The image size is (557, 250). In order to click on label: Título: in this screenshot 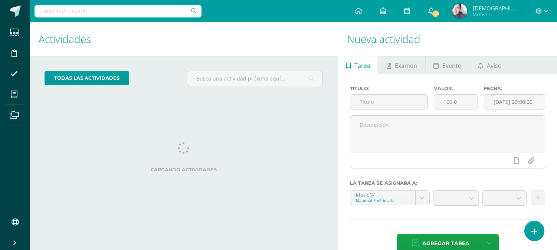, I will do `click(389, 88)`.